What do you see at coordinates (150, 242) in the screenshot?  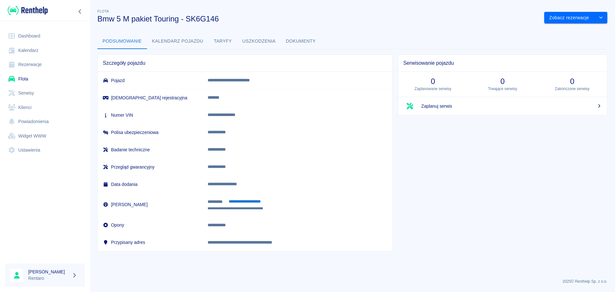 I see `h6: Przypisany adres` at bounding box center [150, 242].